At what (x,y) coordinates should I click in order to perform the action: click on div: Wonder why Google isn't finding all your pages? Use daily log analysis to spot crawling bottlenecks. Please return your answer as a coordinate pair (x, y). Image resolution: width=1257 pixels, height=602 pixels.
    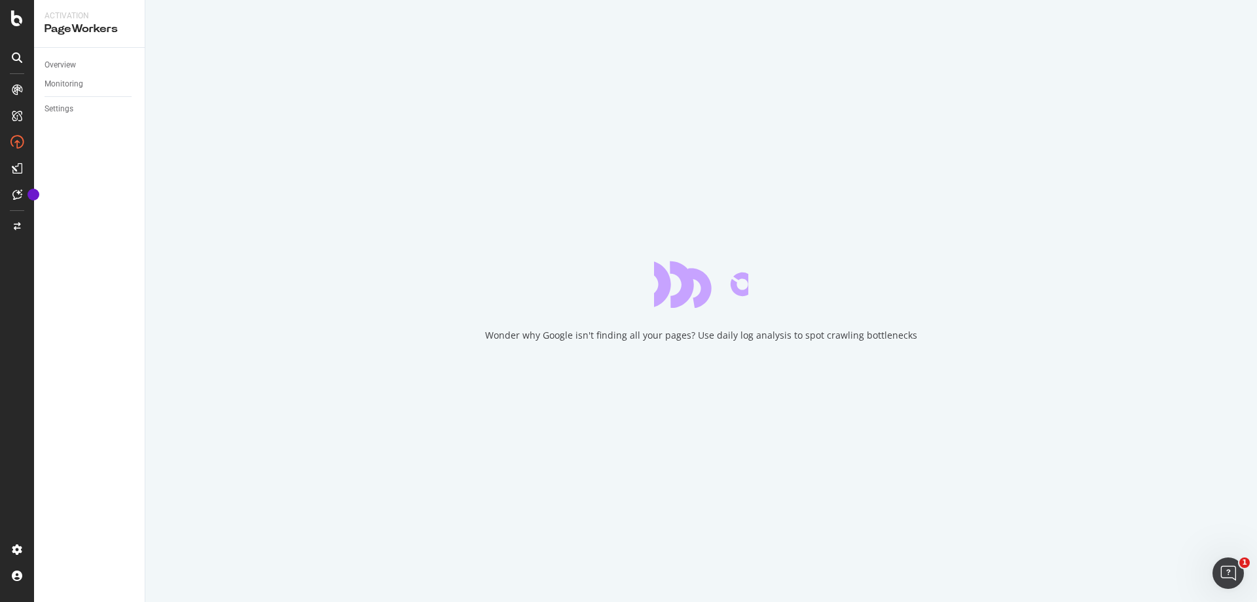
    Looking at the image, I should click on (701, 335).